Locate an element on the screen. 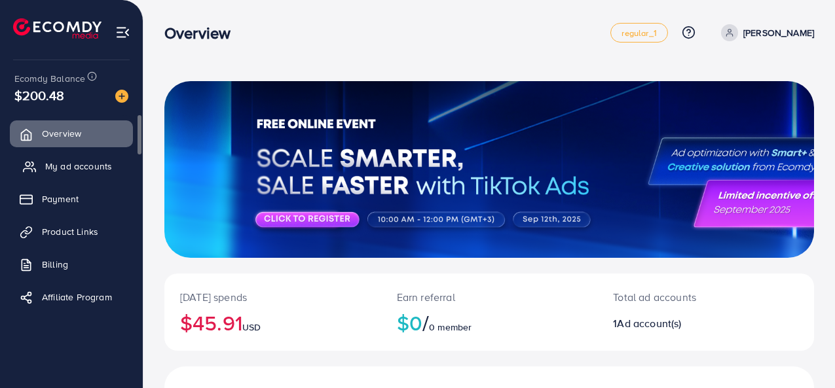 Image resolution: width=835 pixels, height=388 pixels. img: image is located at coordinates (122, 96).